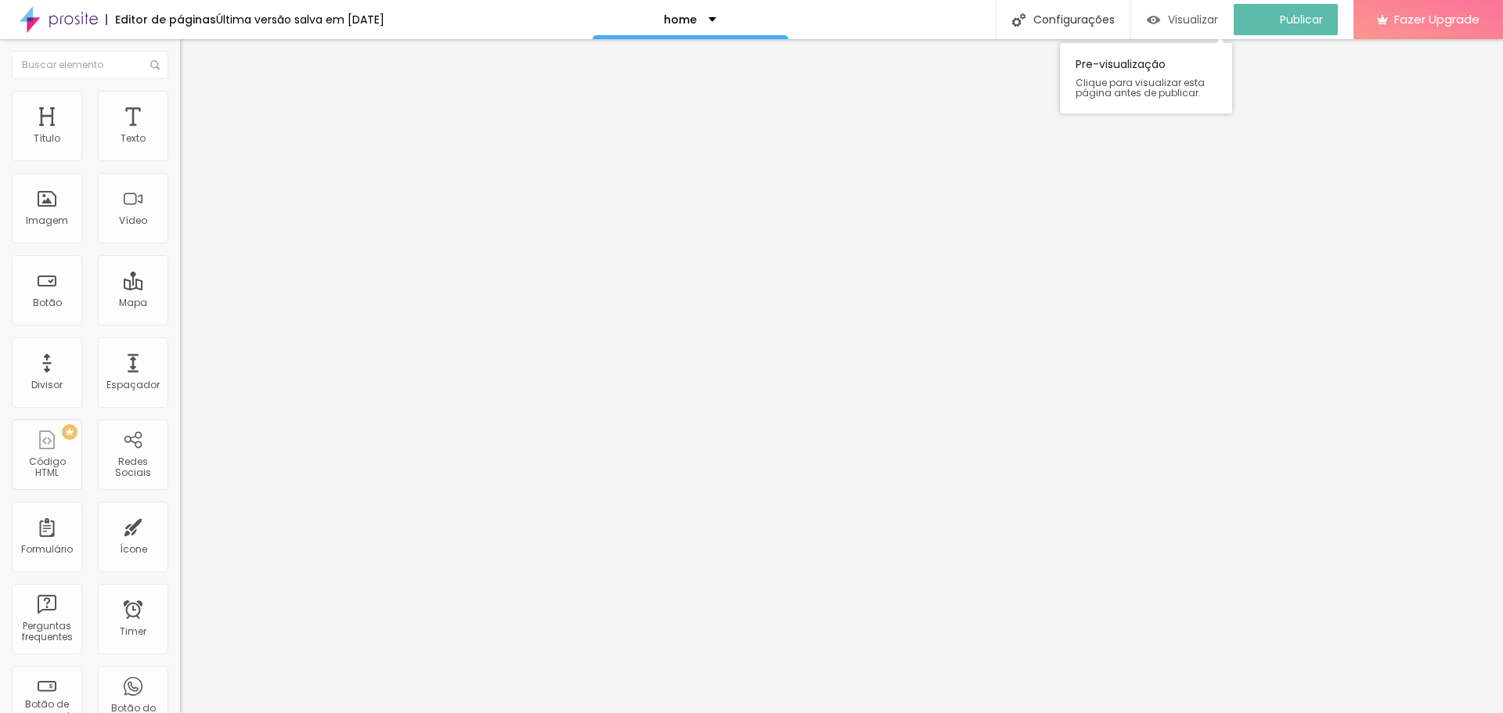 Image resolution: width=1503 pixels, height=713 pixels. Describe the element at coordinates (1193, 20) in the screenshot. I see `span: Visualizar` at that location.